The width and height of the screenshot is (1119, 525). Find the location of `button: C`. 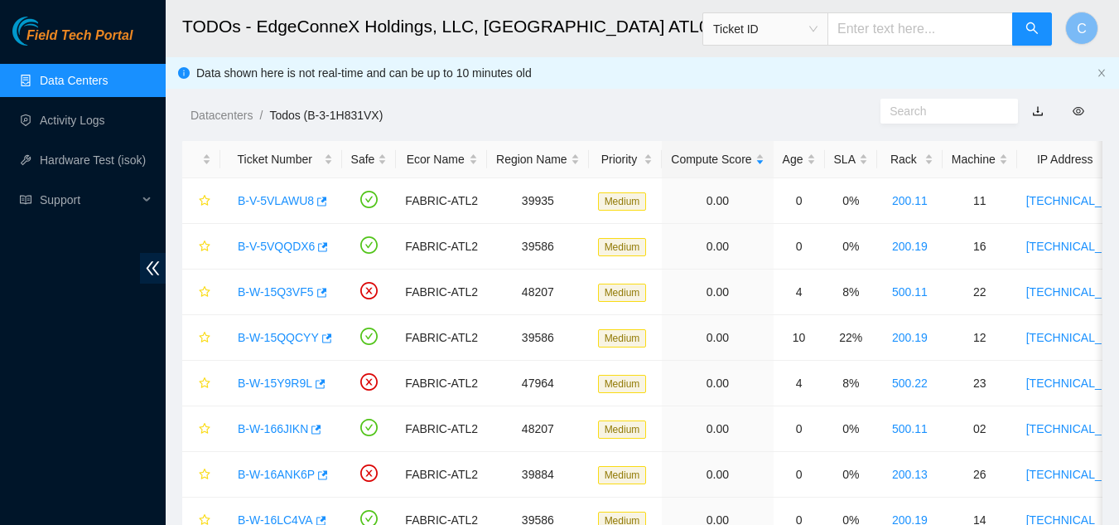

button: C is located at coordinates (1082, 28).